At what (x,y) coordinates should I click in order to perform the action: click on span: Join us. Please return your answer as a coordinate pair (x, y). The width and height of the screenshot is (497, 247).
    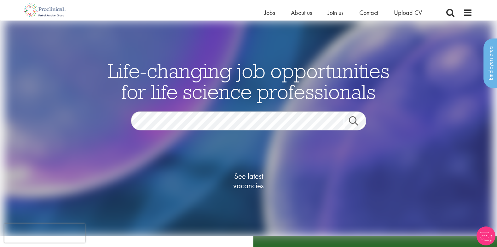
    Looking at the image, I should click on (336, 13).